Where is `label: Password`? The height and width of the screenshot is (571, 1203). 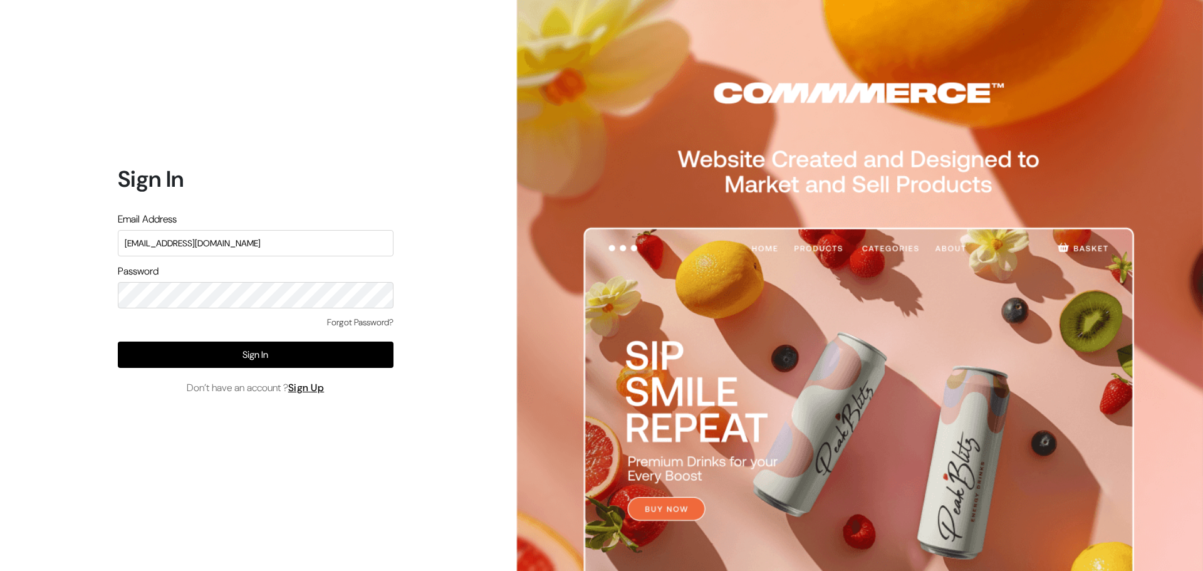 label: Password is located at coordinates (138, 271).